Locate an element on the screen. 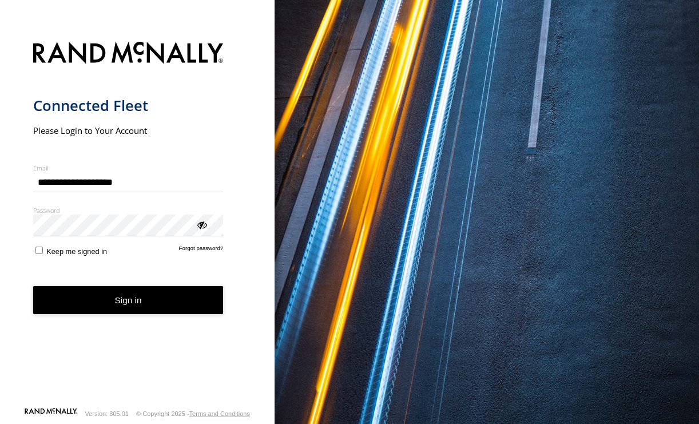 Image resolution: width=699 pixels, height=424 pixels. div: © Copyright 2025 - is located at coordinates (193, 413).